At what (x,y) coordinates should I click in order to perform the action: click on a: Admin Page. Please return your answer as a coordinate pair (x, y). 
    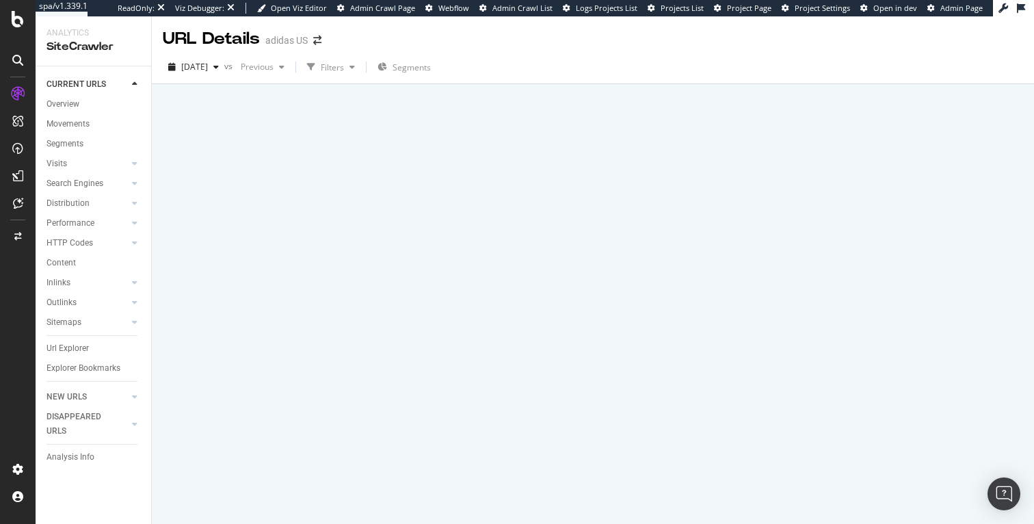
    Looking at the image, I should click on (955, 8).